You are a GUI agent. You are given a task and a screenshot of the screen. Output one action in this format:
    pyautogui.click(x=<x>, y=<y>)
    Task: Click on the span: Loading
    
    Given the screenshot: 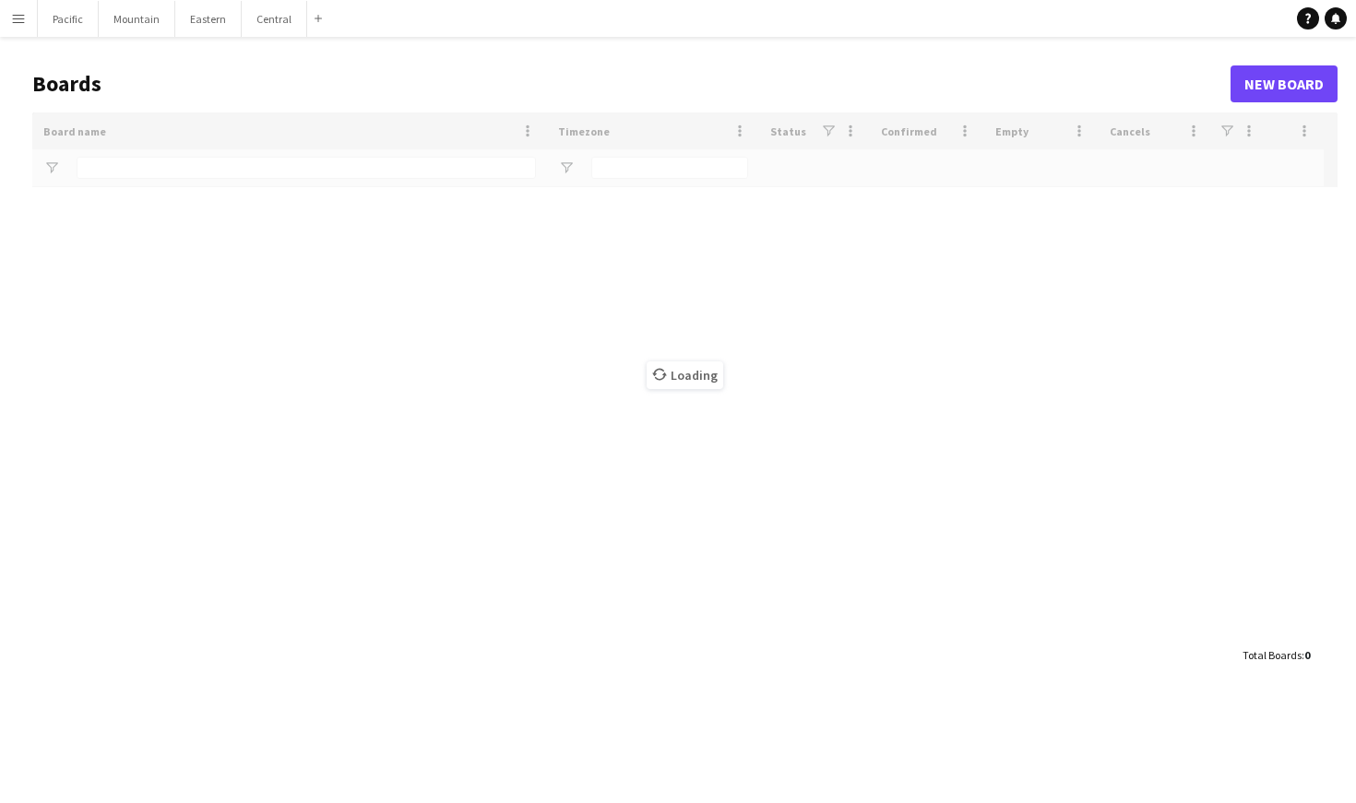 What is the action you would take?
    pyautogui.click(x=684, y=375)
    